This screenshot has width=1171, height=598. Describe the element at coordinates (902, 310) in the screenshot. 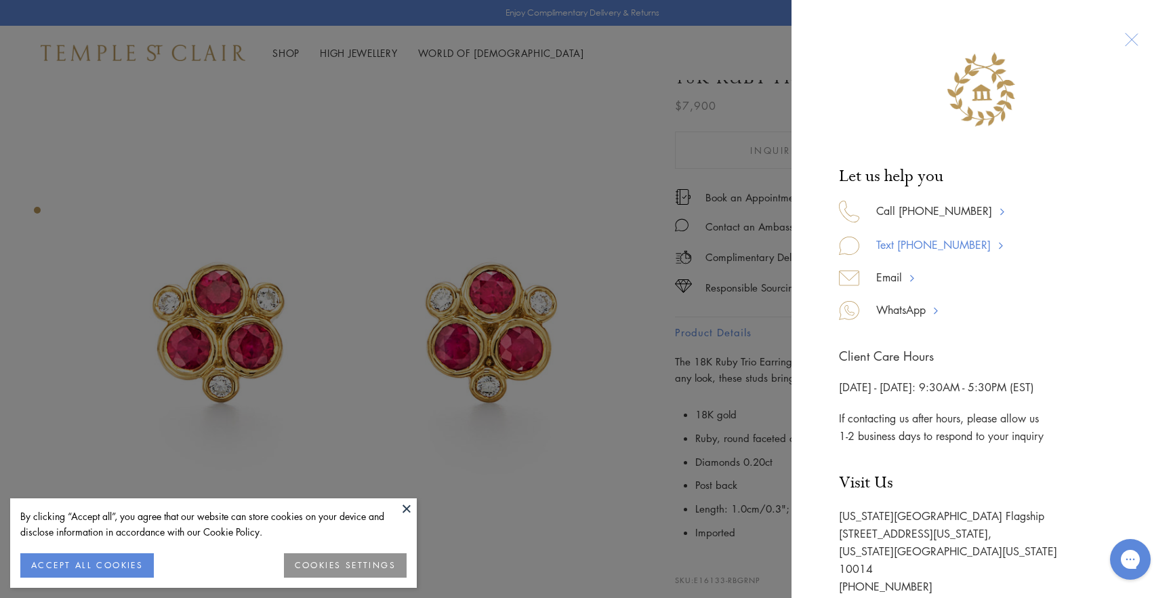

I see `a: WhatsApp` at that location.